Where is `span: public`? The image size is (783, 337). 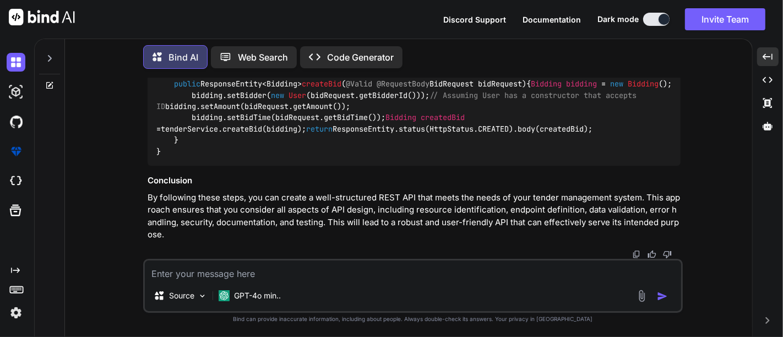
span: public is located at coordinates (187, 84).